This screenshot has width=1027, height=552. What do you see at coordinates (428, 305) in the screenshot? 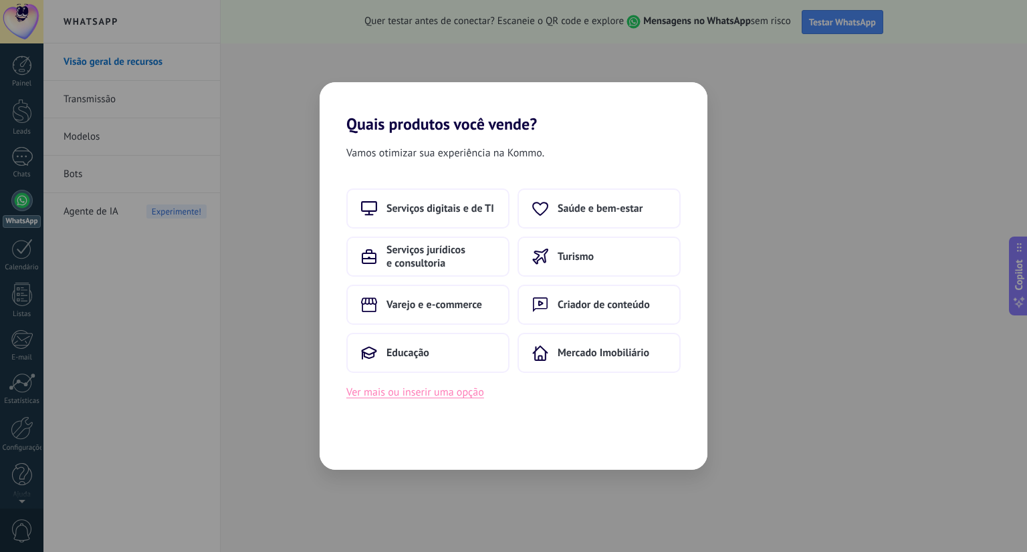
I see `button: Varejo e e-commerce` at bounding box center [428, 305].